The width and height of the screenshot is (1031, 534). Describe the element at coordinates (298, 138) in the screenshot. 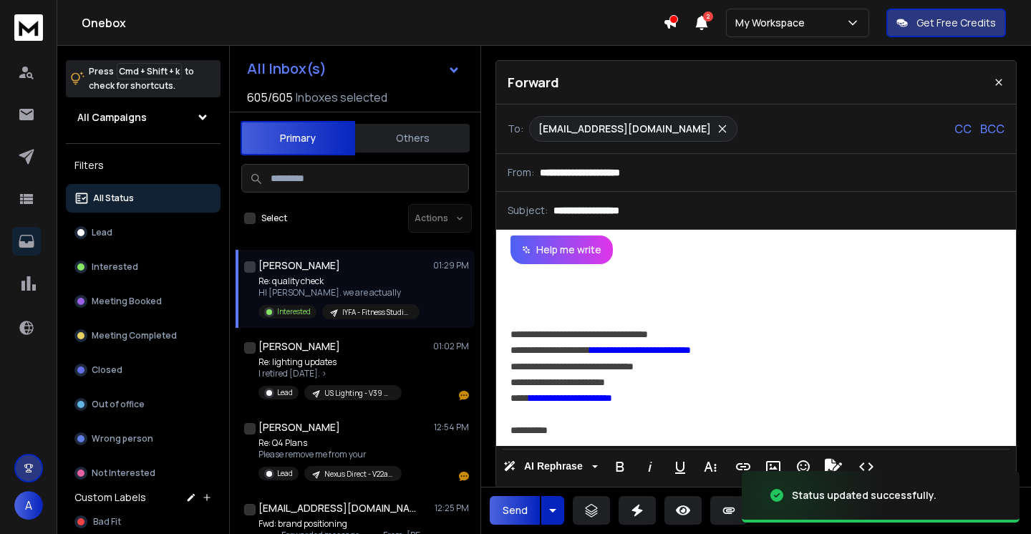

I see `button: Primary` at that location.